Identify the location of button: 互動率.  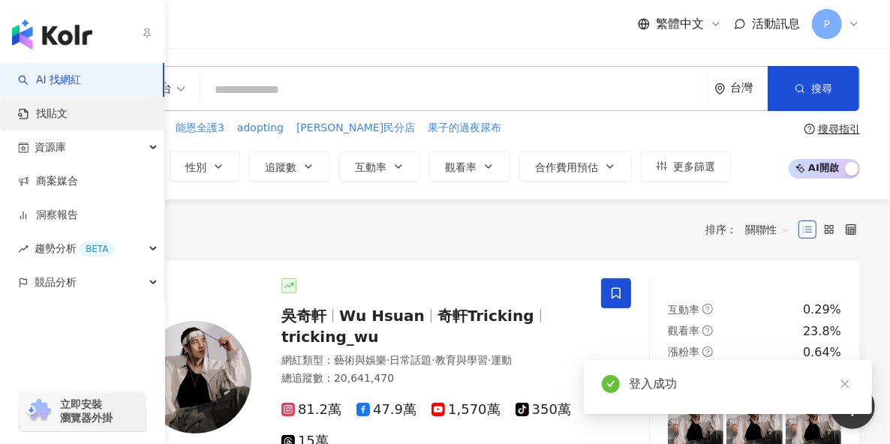
(380, 167).